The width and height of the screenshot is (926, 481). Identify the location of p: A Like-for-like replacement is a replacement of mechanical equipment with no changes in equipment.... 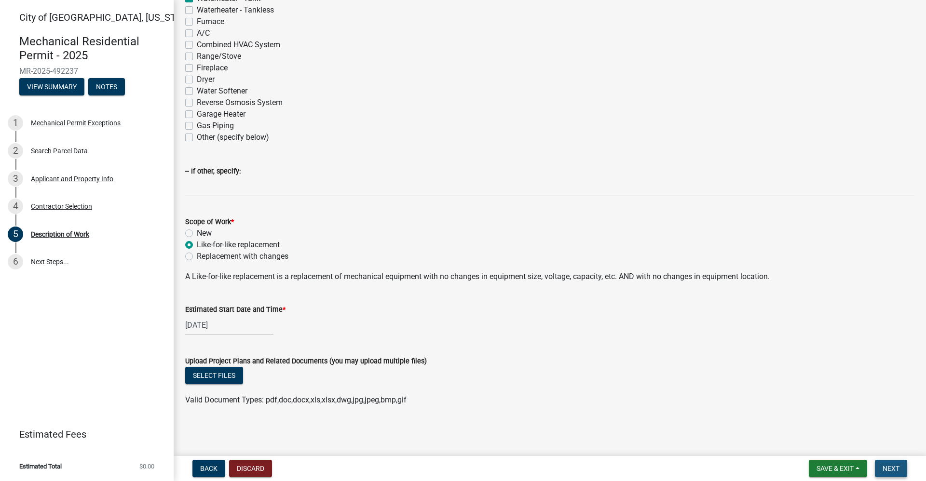
(550, 277).